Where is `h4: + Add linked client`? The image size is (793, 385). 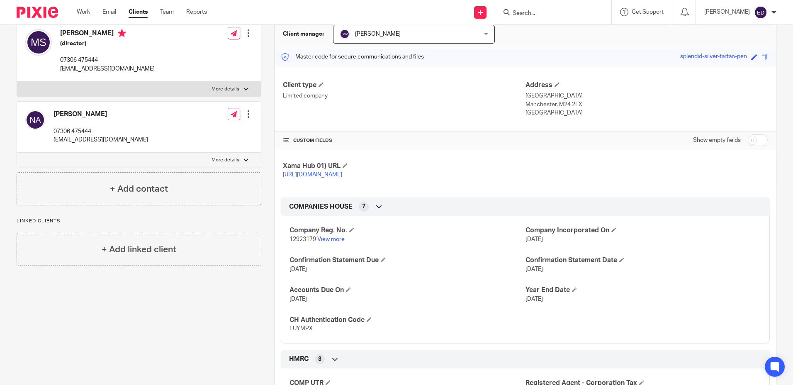
h4: + Add linked client is located at coordinates (139, 249).